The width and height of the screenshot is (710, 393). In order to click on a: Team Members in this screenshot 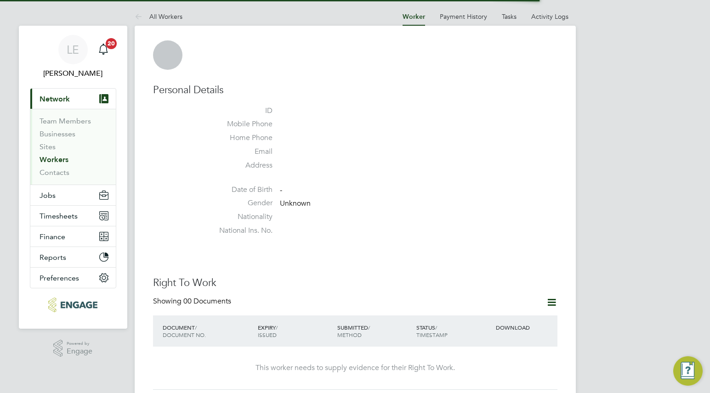, I will do `click(65, 121)`.